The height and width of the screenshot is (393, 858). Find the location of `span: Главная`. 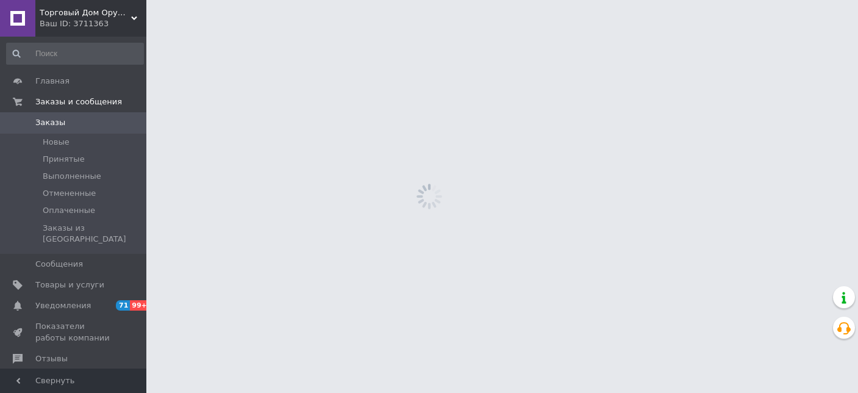

span: Главная is located at coordinates (52, 81).